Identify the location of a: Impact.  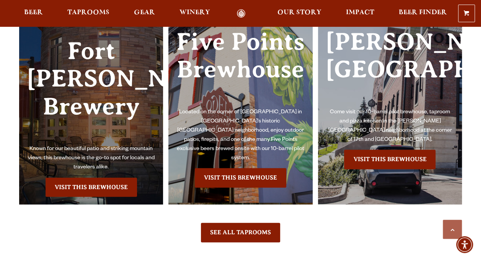
(360, 13).